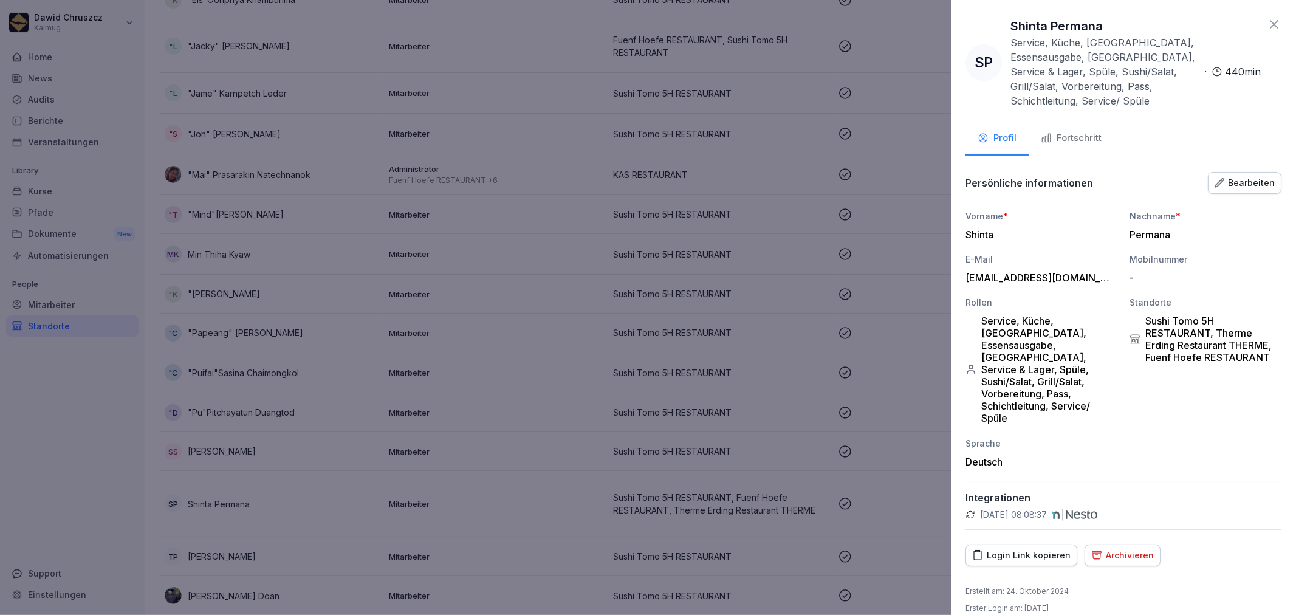 The height and width of the screenshot is (615, 1296). Describe the element at coordinates (1038, 234) in the screenshot. I see `div: Shinta` at that location.